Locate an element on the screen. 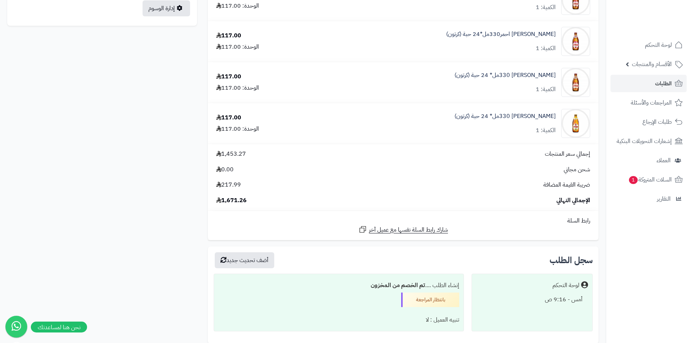 Image resolution: width=691 pixels, height=343 pixels. span: لوحة التحكم is located at coordinates (659, 45).